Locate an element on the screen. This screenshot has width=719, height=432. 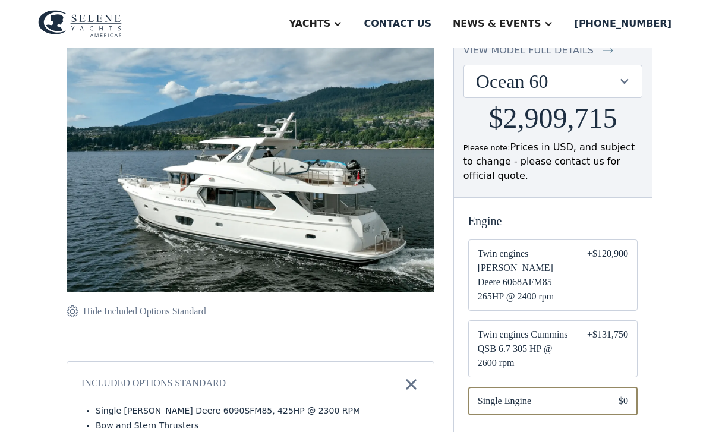
div: Contact us is located at coordinates (398, 24).